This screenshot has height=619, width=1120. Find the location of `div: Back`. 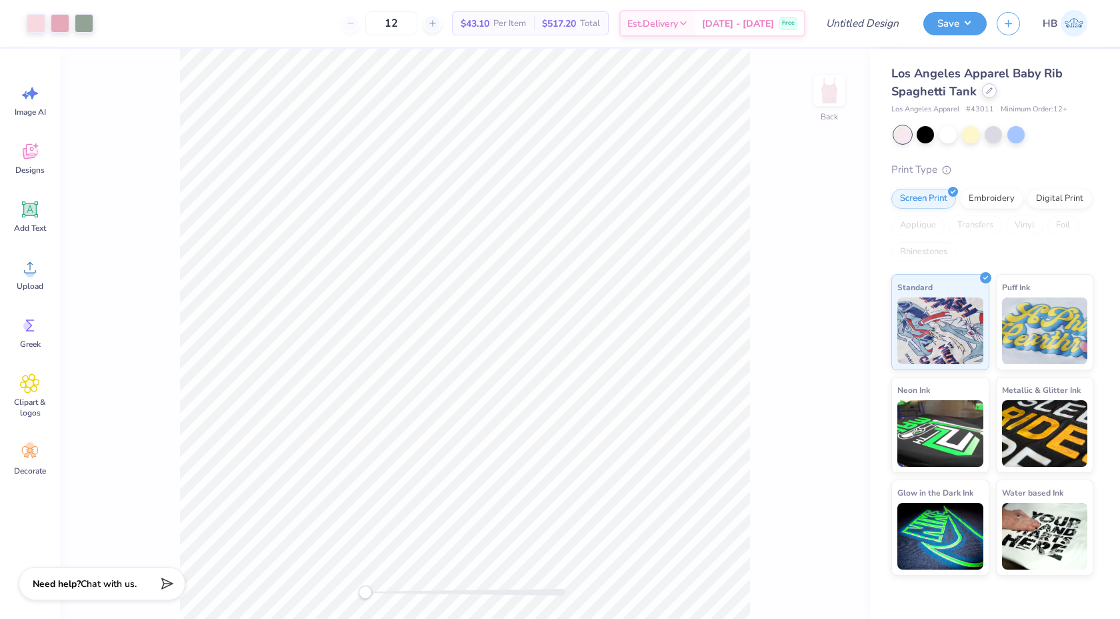

div: Back is located at coordinates (830, 117).